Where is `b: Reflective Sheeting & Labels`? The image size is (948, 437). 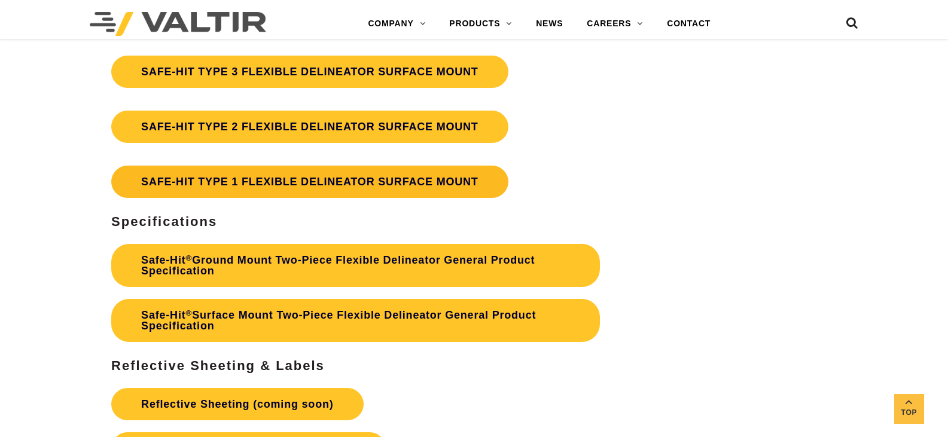
b: Reflective Sheeting & Labels is located at coordinates (218, 365).